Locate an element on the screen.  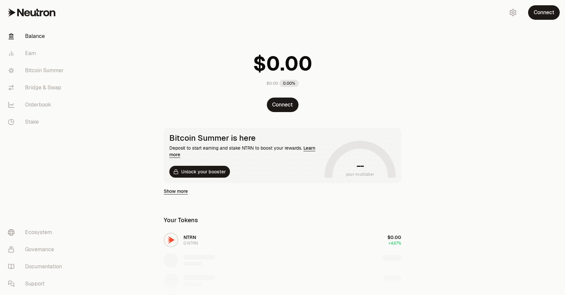
div: Your Tokens is located at coordinates (181, 220).